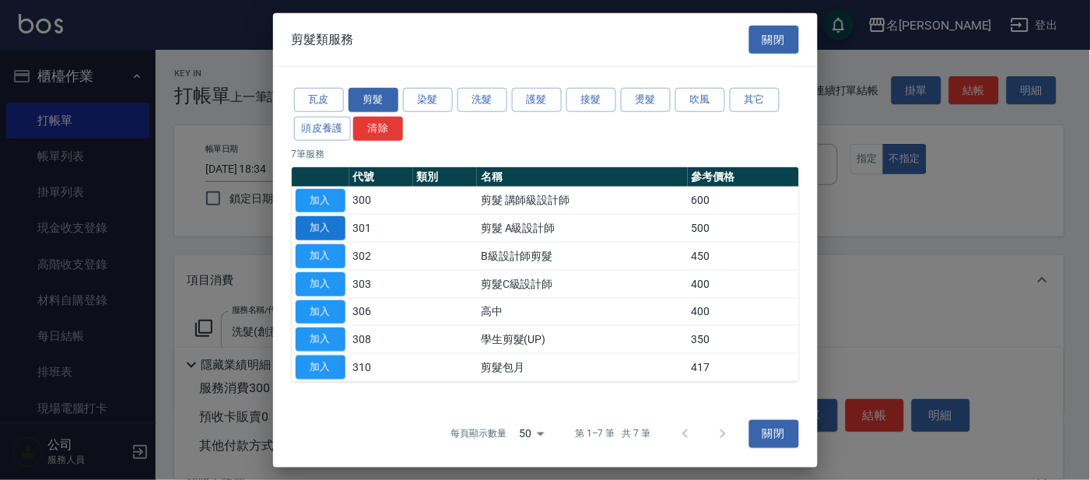 The height and width of the screenshot is (480, 1090). I want to click on th: 類別, so click(445, 177).